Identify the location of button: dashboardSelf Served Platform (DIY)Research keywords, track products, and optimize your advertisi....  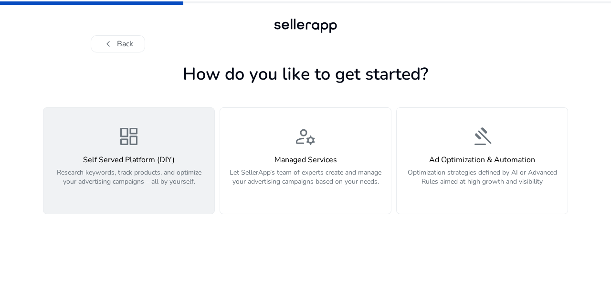
(129, 161).